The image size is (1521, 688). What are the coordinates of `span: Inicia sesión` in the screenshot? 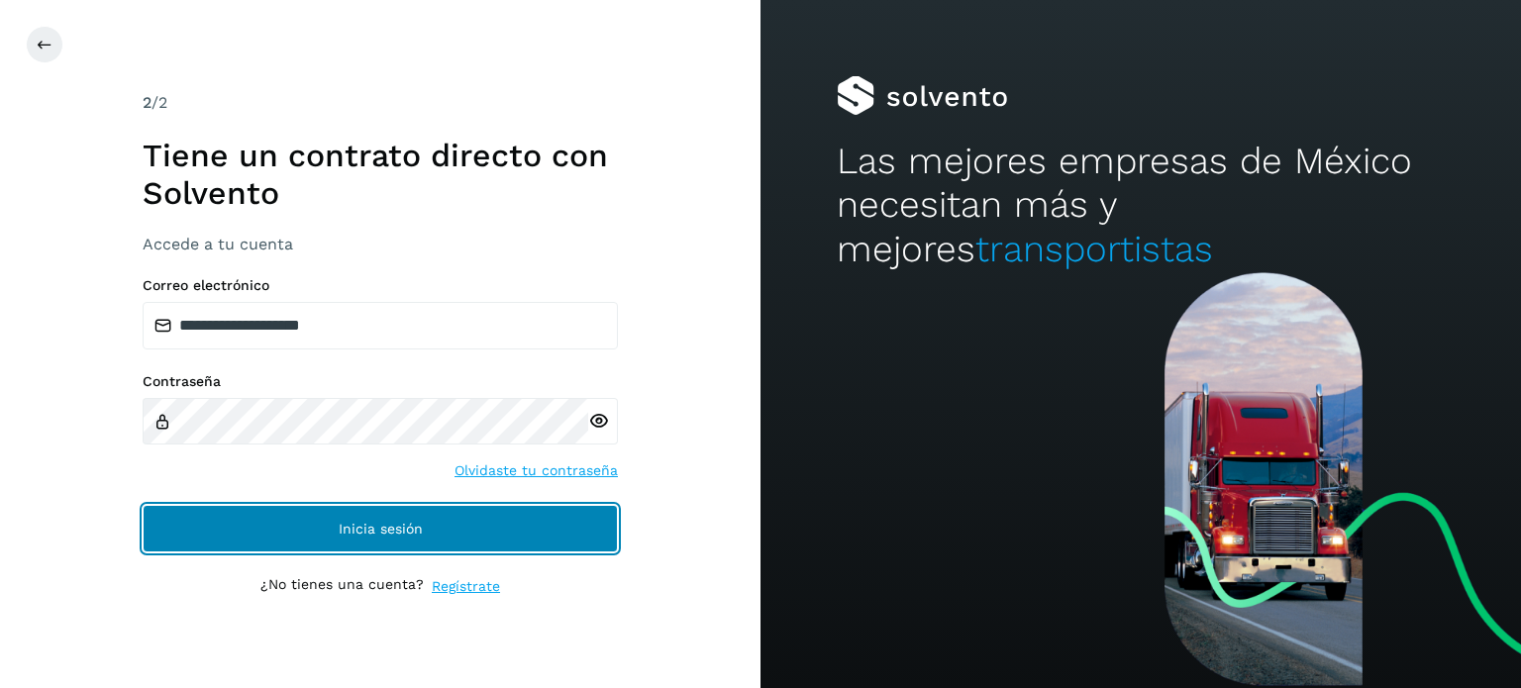 It's located at (380, 529).